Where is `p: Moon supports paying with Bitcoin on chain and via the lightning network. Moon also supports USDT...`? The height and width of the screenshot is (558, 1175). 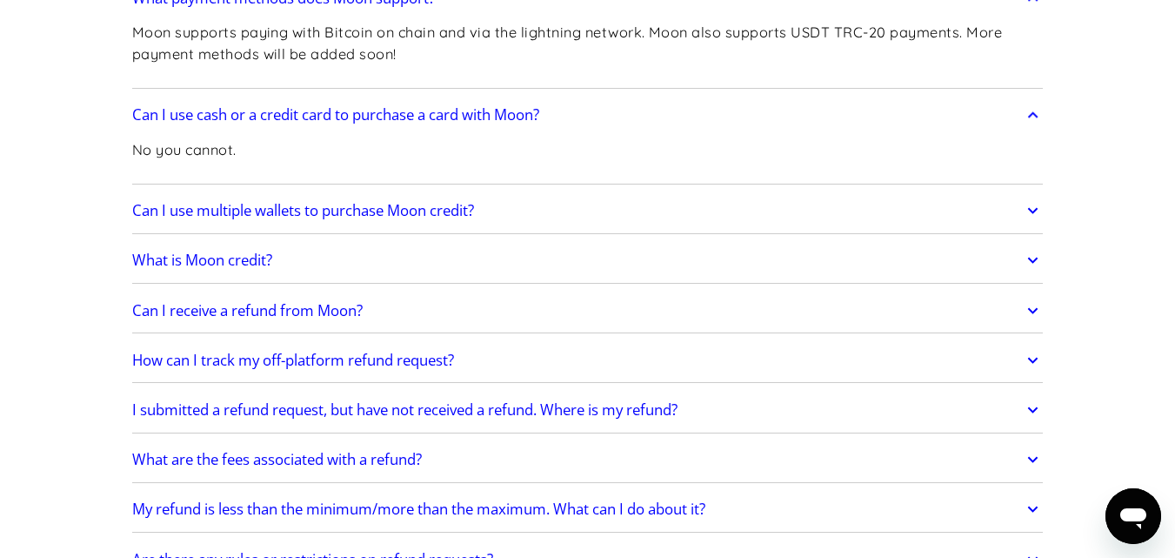
p: Moon supports paying with Bitcoin on chain and via the lightning network. Moon also supports USDT... is located at coordinates (588, 43).